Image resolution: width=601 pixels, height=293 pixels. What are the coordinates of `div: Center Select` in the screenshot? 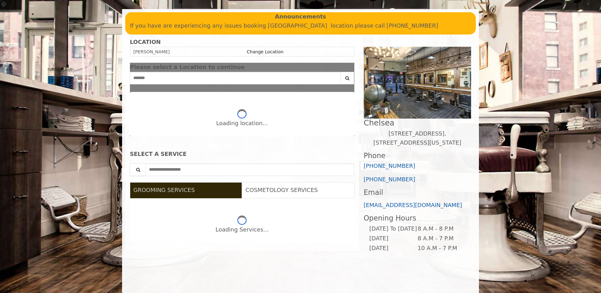 It's located at (242, 80).